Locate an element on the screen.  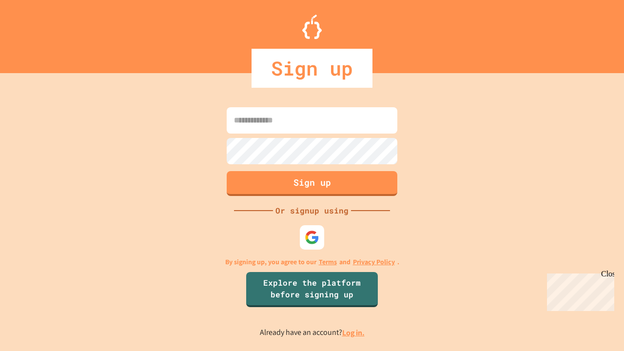
a: Privacy Policy is located at coordinates (374, 262).